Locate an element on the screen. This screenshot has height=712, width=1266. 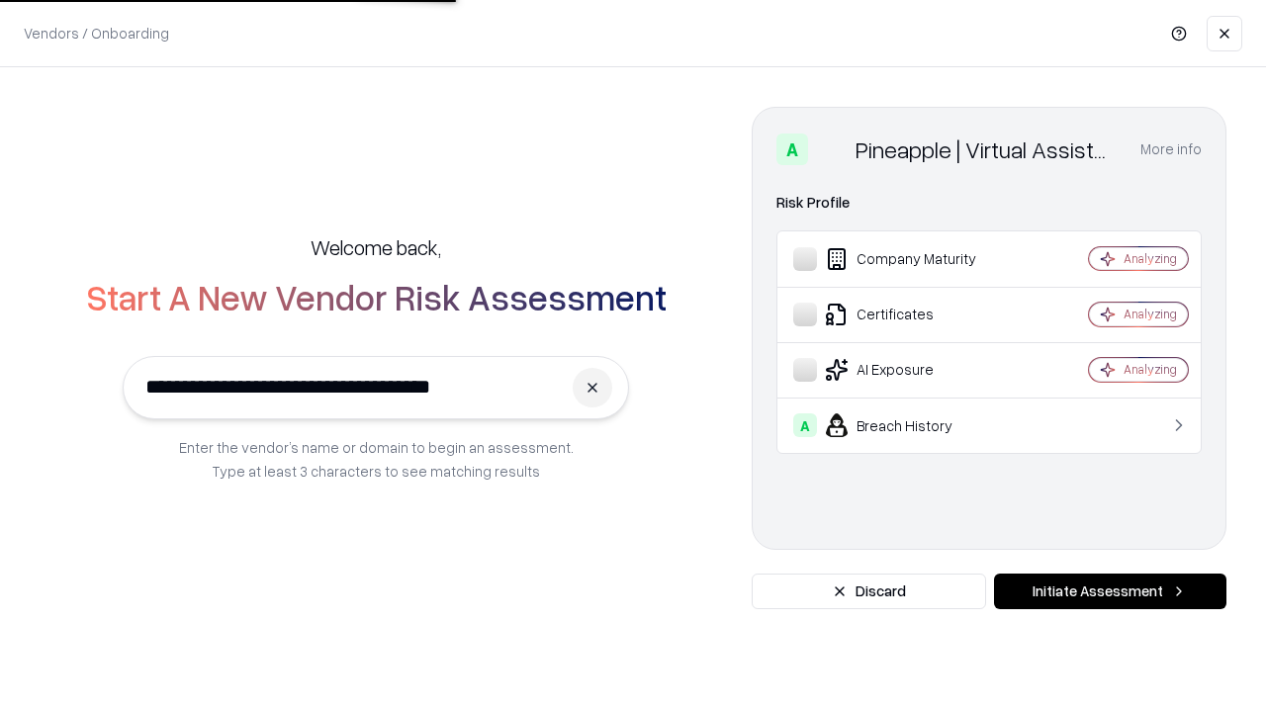
img: Pineapple | Virtual Assistant Agency is located at coordinates (831, 149).